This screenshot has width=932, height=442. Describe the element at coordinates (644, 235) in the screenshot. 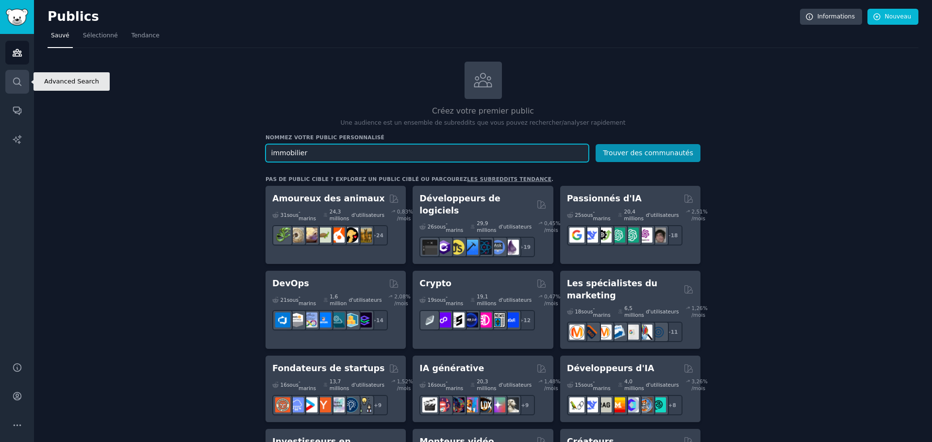

I see `img: OpenAIDev` at that location.